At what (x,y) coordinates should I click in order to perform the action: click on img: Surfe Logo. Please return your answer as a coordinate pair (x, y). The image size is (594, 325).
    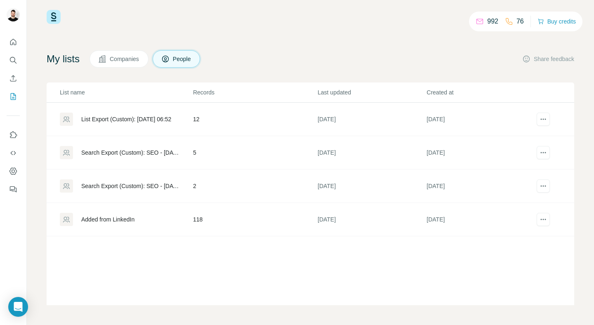
    Looking at the image, I should click on (54, 17).